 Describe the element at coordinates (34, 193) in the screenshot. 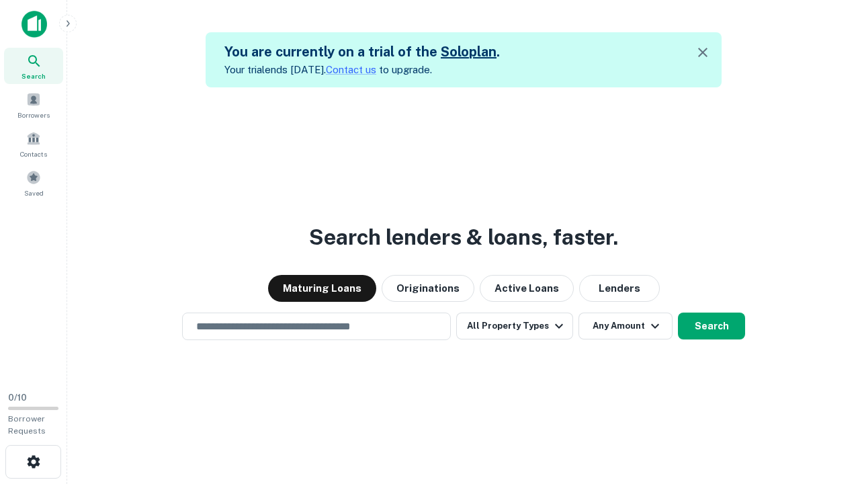

I see `span: Saved` at that location.